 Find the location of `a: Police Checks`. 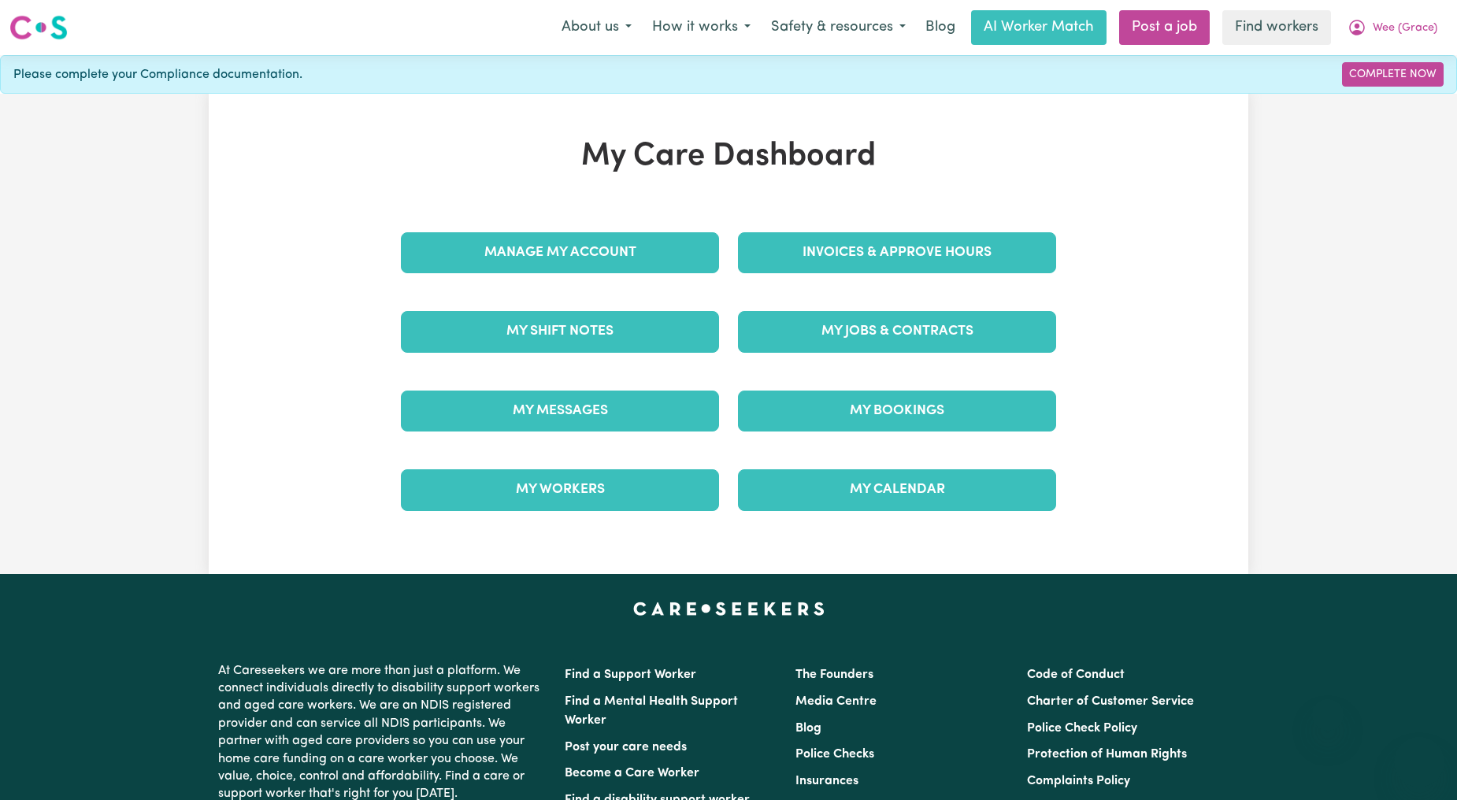

a: Police Checks is located at coordinates (835, 755).